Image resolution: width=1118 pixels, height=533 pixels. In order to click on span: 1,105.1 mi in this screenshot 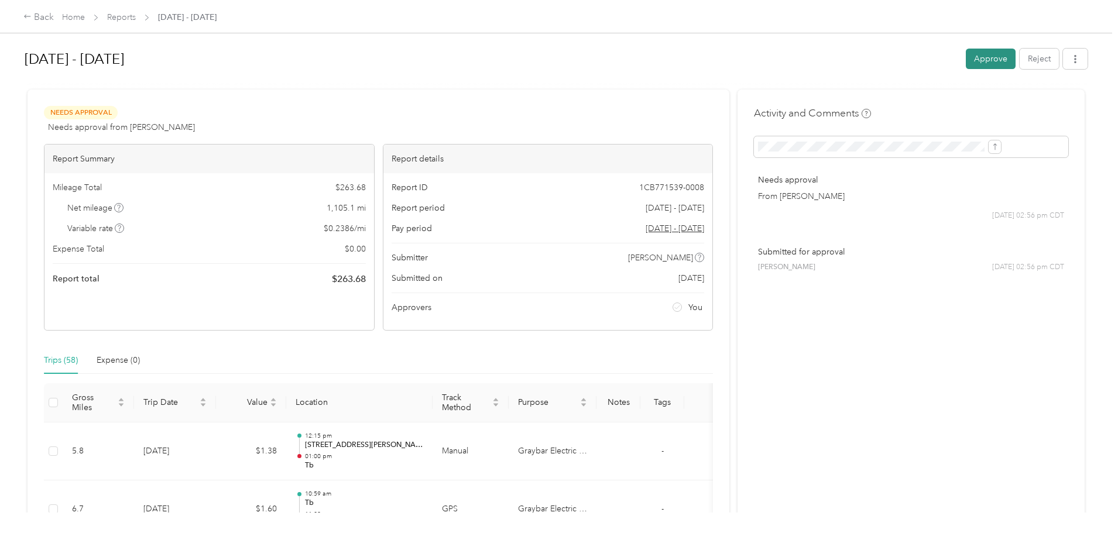, I will do `click(346, 208)`.